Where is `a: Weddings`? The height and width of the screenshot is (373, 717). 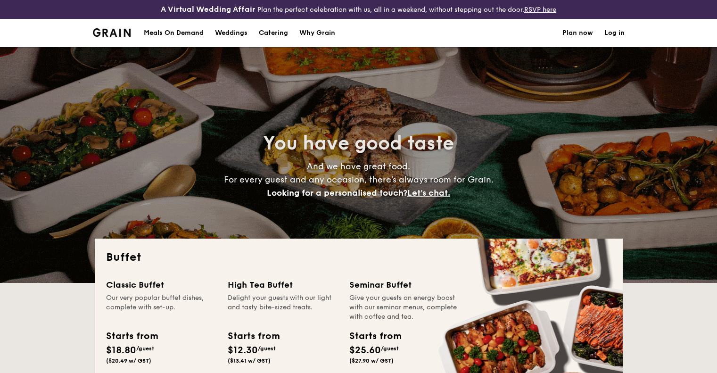
a: Weddings is located at coordinates (231, 33).